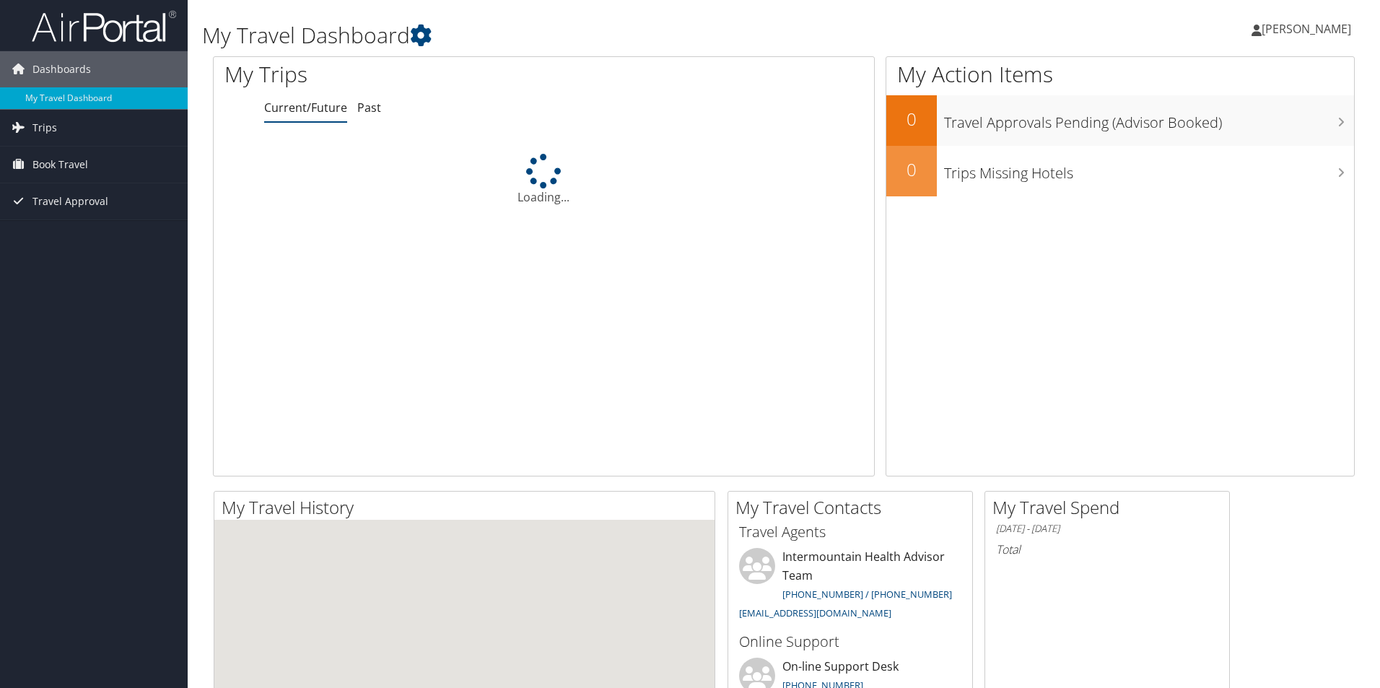 This screenshot has height=688, width=1380. I want to click on img: airportal-logo.png, so click(104, 26).